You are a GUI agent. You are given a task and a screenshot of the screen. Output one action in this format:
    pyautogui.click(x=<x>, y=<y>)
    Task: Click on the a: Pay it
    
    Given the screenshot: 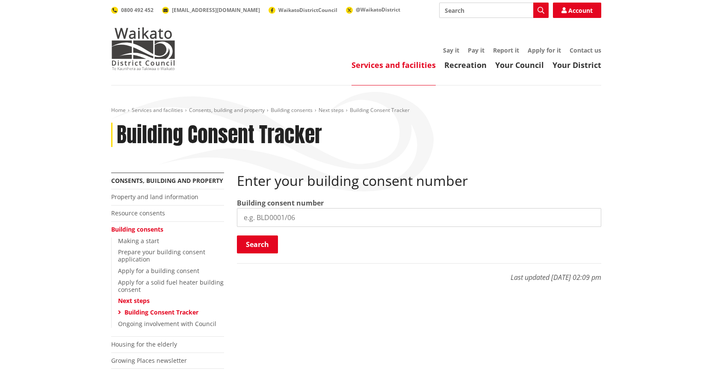 What is the action you would take?
    pyautogui.click(x=476, y=50)
    